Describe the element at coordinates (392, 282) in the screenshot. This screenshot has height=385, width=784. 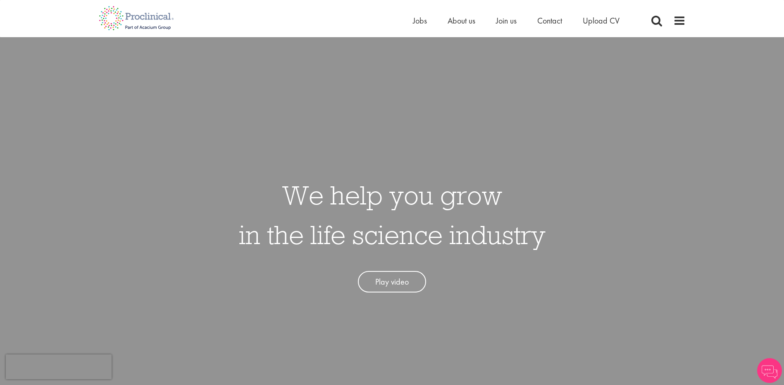
I see `a: Play video` at that location.